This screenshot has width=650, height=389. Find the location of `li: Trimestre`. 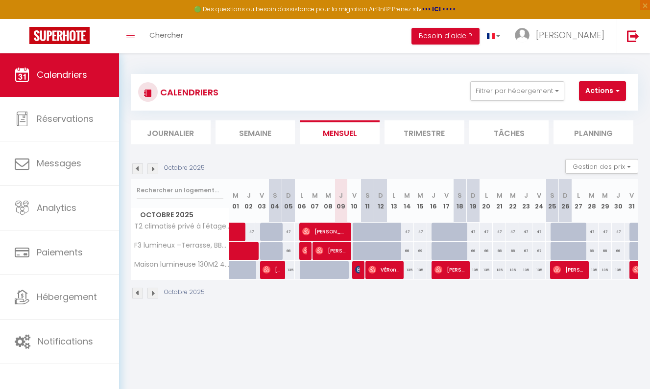

li: Trimestre is located at coordinates (424, 132).